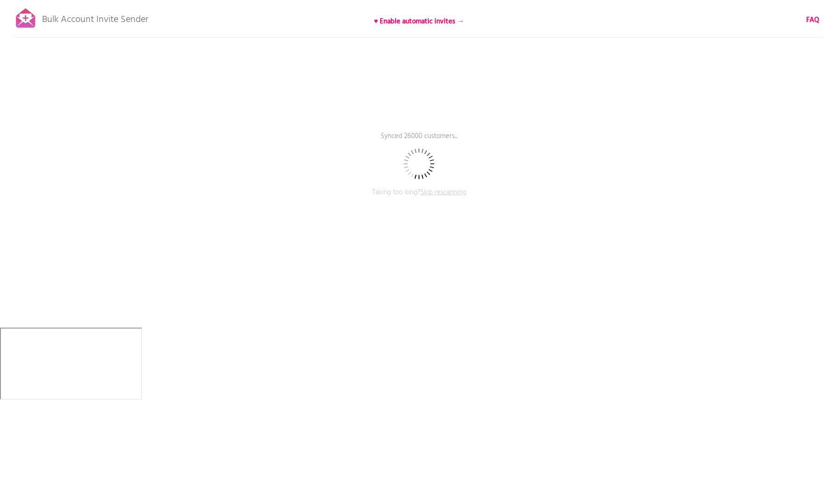 Image resolution: width=838 pixels, height=483 pixels. What do you see at coordinates (443, 192) in the screenshot?
I see `span: Skip rescanning` at bounding box center [443, 192].